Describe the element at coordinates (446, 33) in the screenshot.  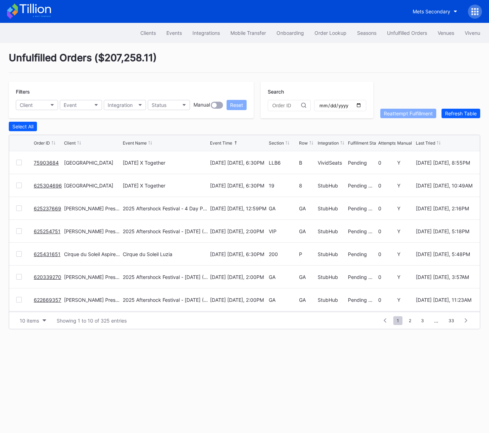
I see `a: Venues` at that location.